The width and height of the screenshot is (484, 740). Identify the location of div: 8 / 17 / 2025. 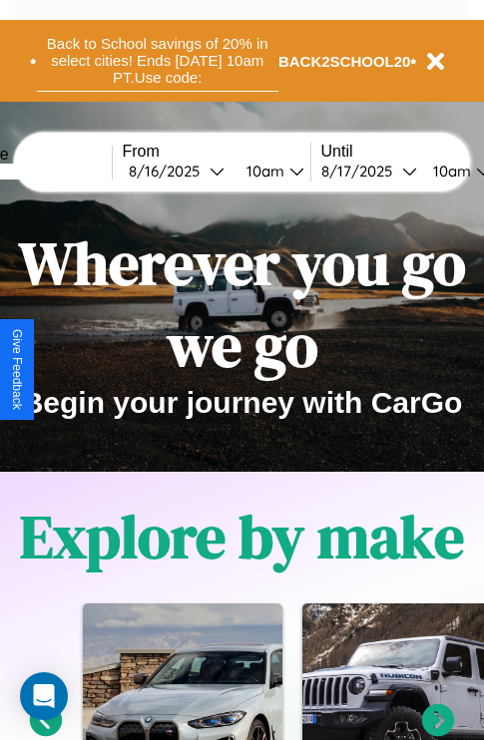
(361, 170).